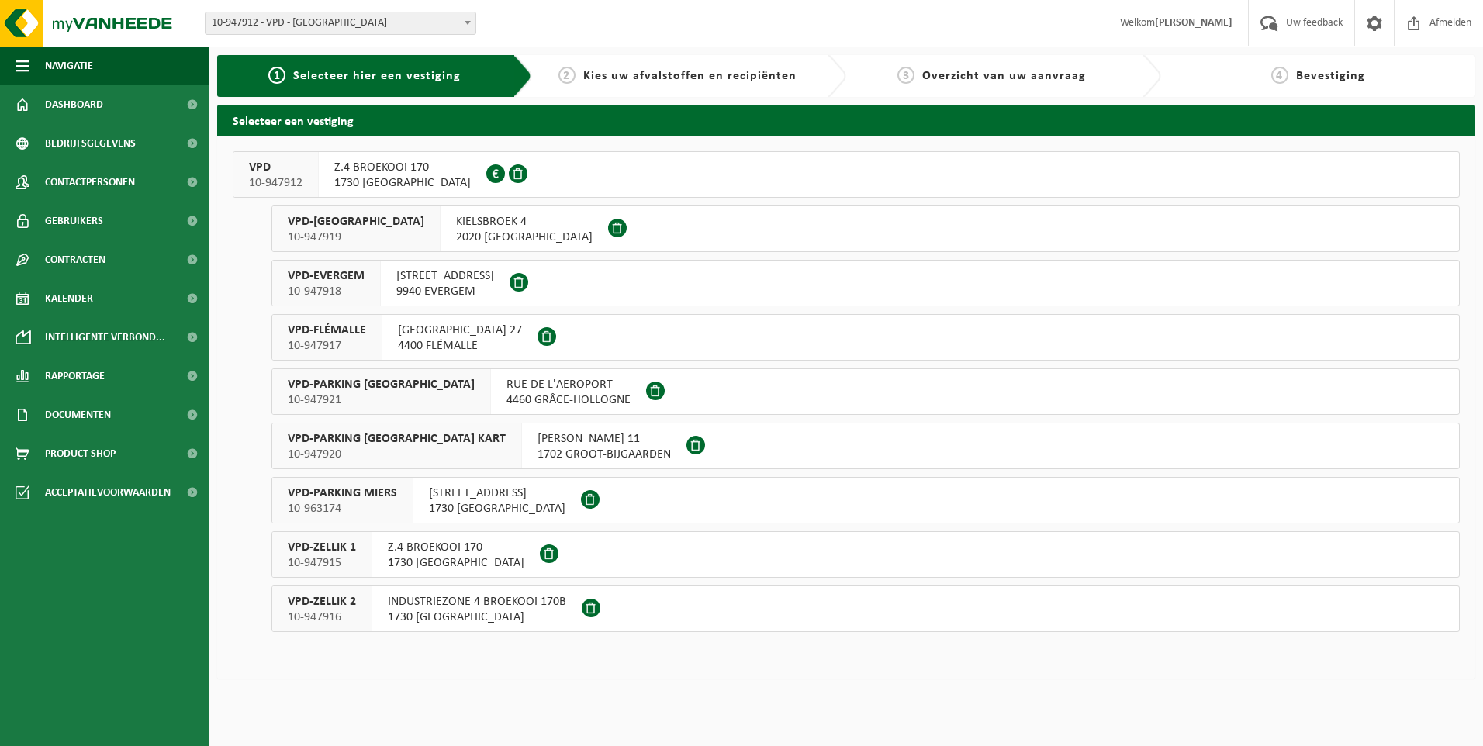  What do you see at coordinates (1003, 76) in the screenshot?
I see `span: Overzicht van uw aanvraag` at bounding box center [1003, 76].